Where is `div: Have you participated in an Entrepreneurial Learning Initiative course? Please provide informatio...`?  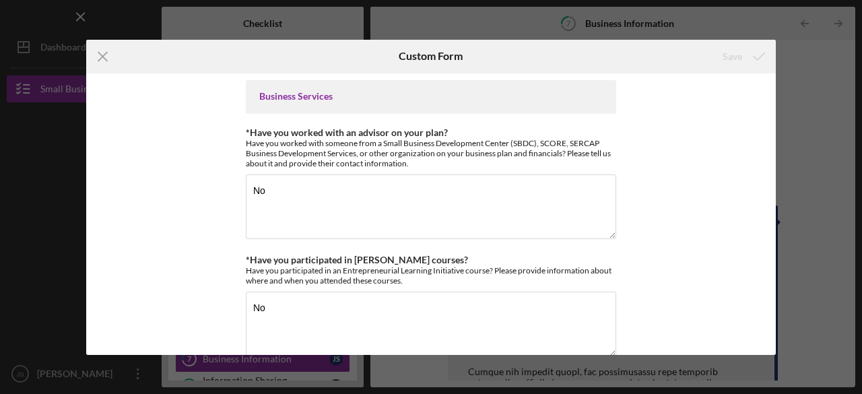 div: Have you participated in an Entrepreneurial Learning Initiative course? Please provide informatio... is located at coordinates (431, 275).